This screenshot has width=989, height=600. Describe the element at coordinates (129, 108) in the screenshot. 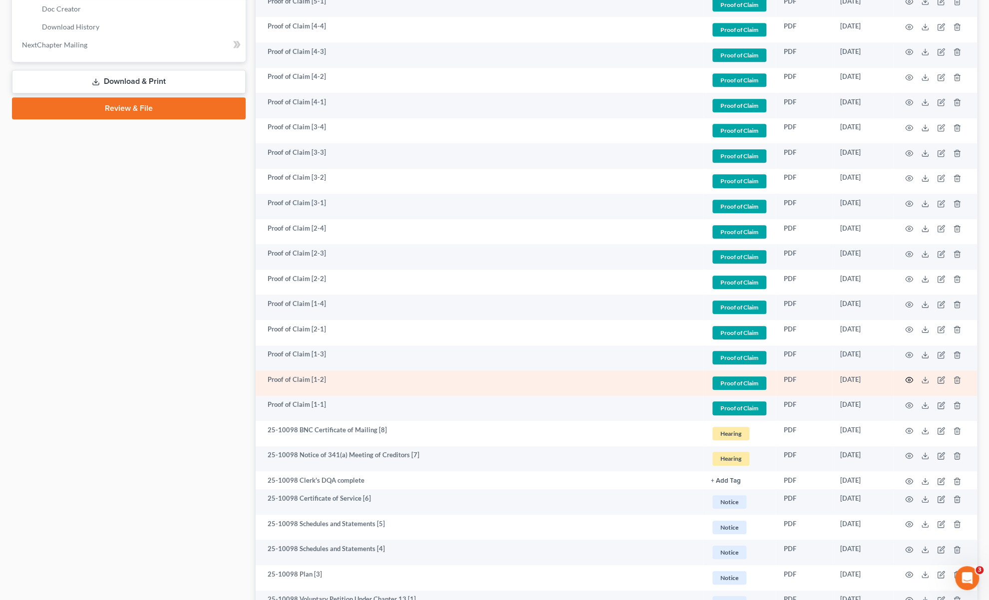

I see `a: Review & File` at that location.